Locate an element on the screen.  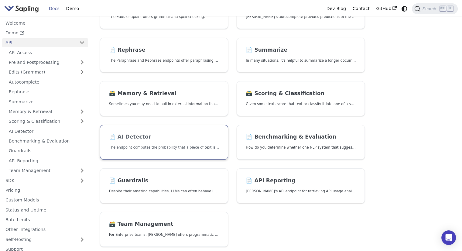
a: Memory & Retrieval is located at coordinates (47, 112).